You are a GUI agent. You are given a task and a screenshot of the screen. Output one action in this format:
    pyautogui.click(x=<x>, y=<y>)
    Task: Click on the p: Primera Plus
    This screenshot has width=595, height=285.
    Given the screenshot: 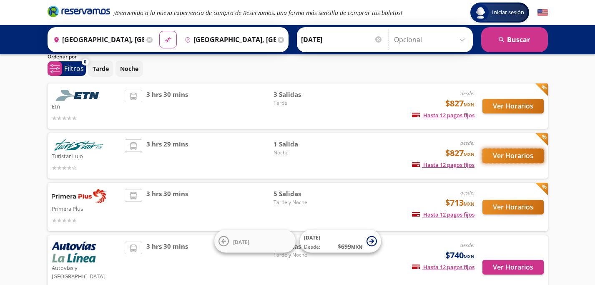 What is the action you would take?
    pyautogui.click(x=86, y=208)
    